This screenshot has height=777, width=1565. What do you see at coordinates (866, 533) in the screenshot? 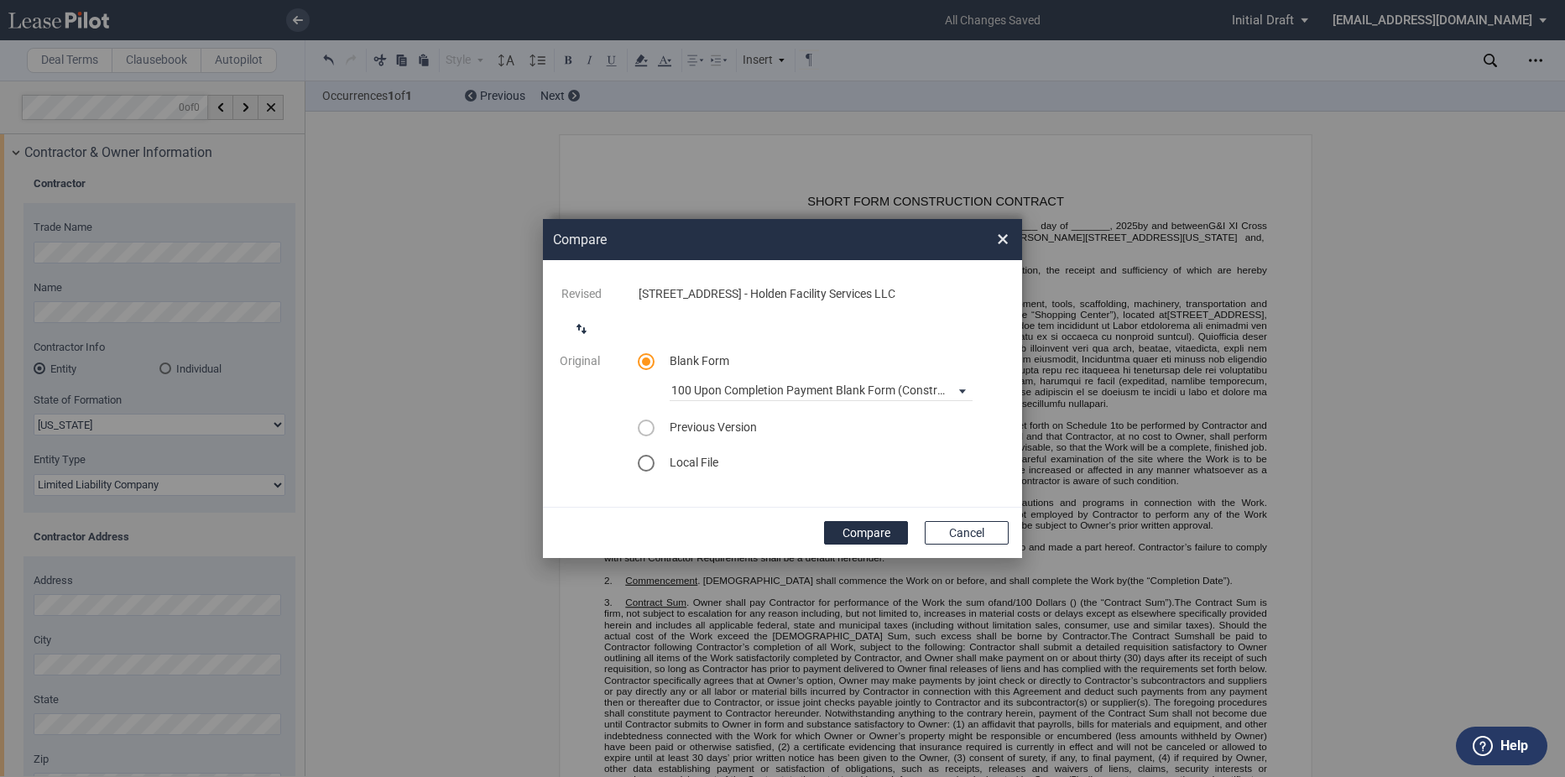
I see `button: Compare` at bounding box center [866, 533].